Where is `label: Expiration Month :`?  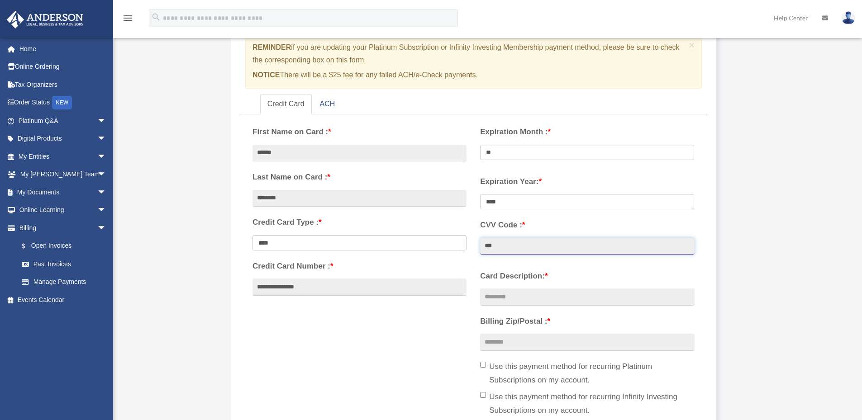
label: Expiration Month : is located at coordinates (587, 132).